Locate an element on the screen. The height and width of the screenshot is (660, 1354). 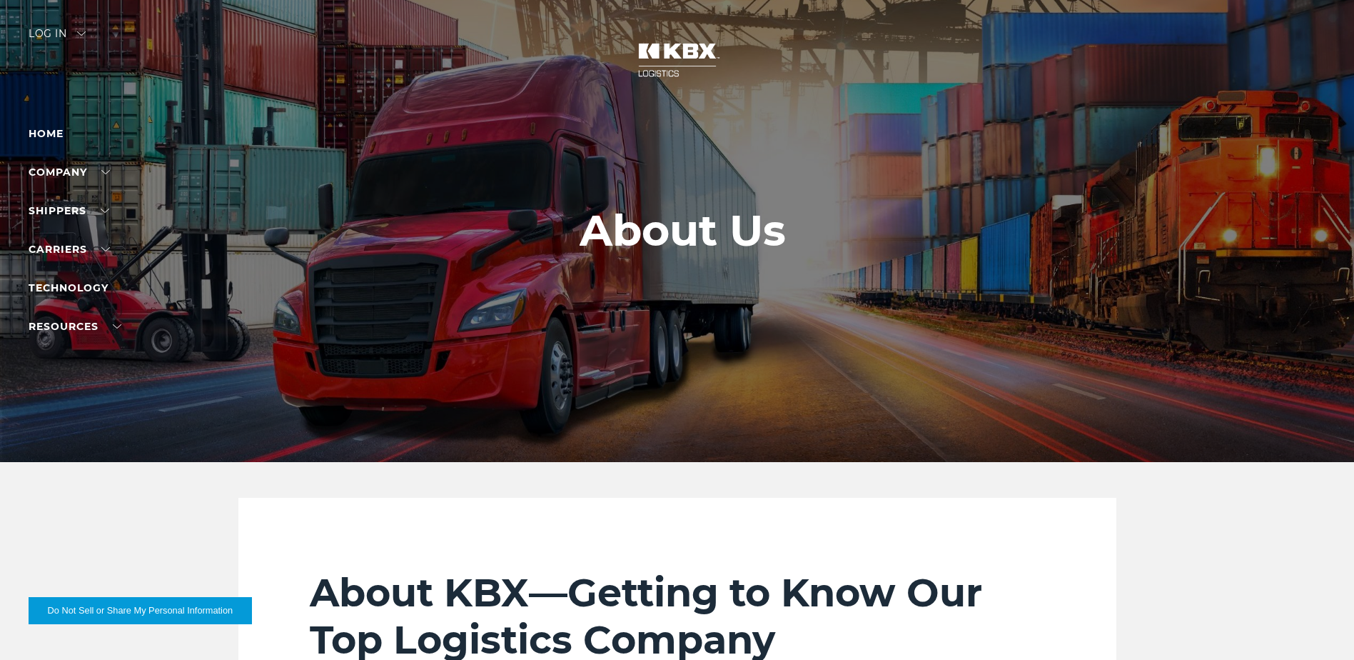
div: Chat Widget is located at coordinates (1319, 625).